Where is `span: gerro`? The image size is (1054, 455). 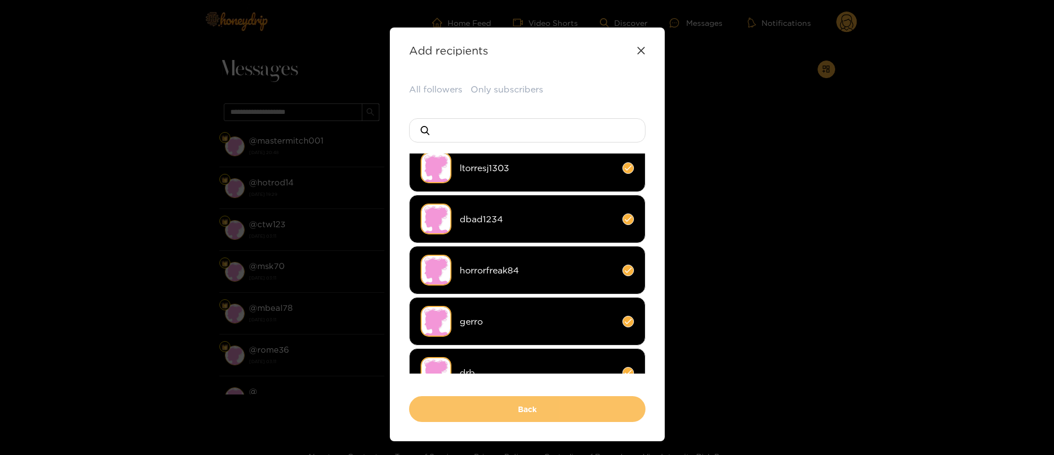
span: gerro is located at coordinates (536, 321).